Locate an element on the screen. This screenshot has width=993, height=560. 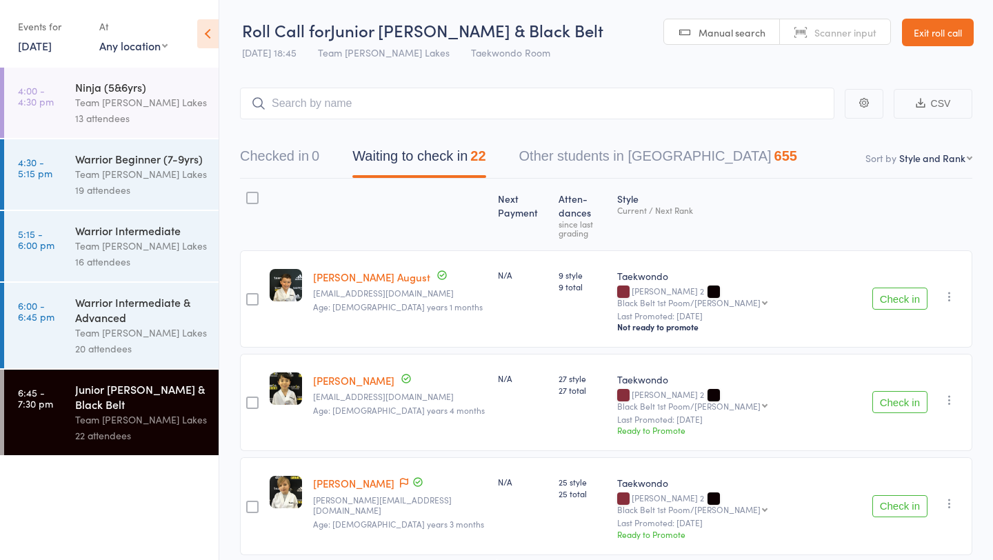
input: Search by name is located at coordinates (537, 103).